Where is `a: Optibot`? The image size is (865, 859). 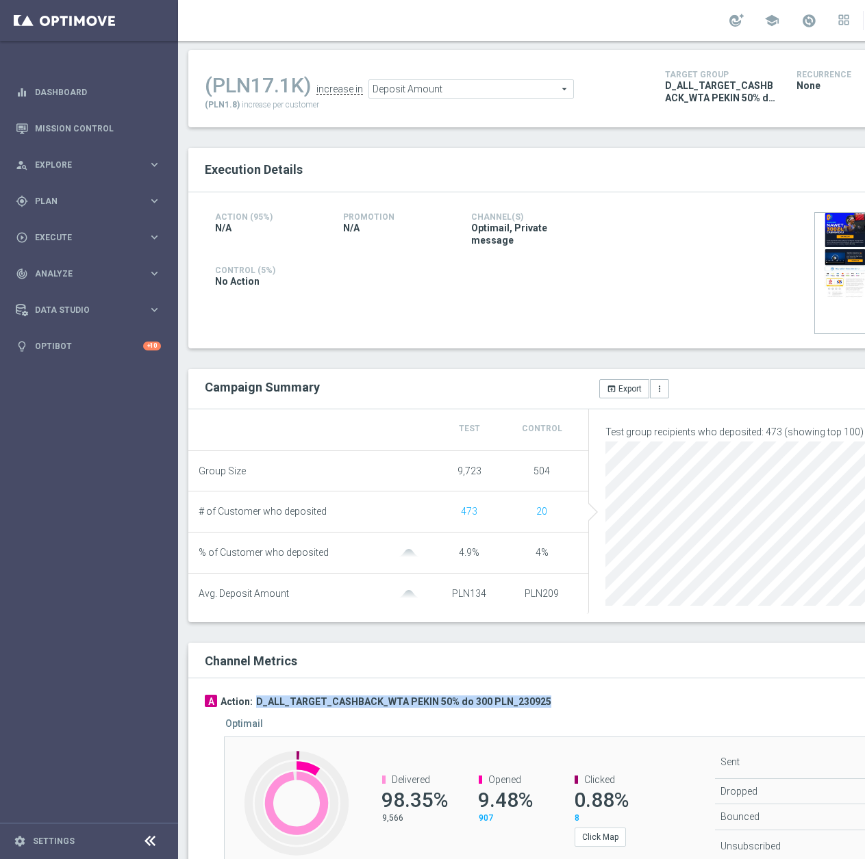 a: Optibot is located at coordinates (89, 346).